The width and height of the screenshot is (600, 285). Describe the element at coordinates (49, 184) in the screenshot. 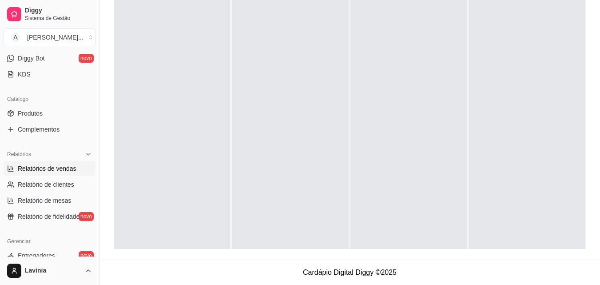

I see `a: Relatório de clientes` at that location.